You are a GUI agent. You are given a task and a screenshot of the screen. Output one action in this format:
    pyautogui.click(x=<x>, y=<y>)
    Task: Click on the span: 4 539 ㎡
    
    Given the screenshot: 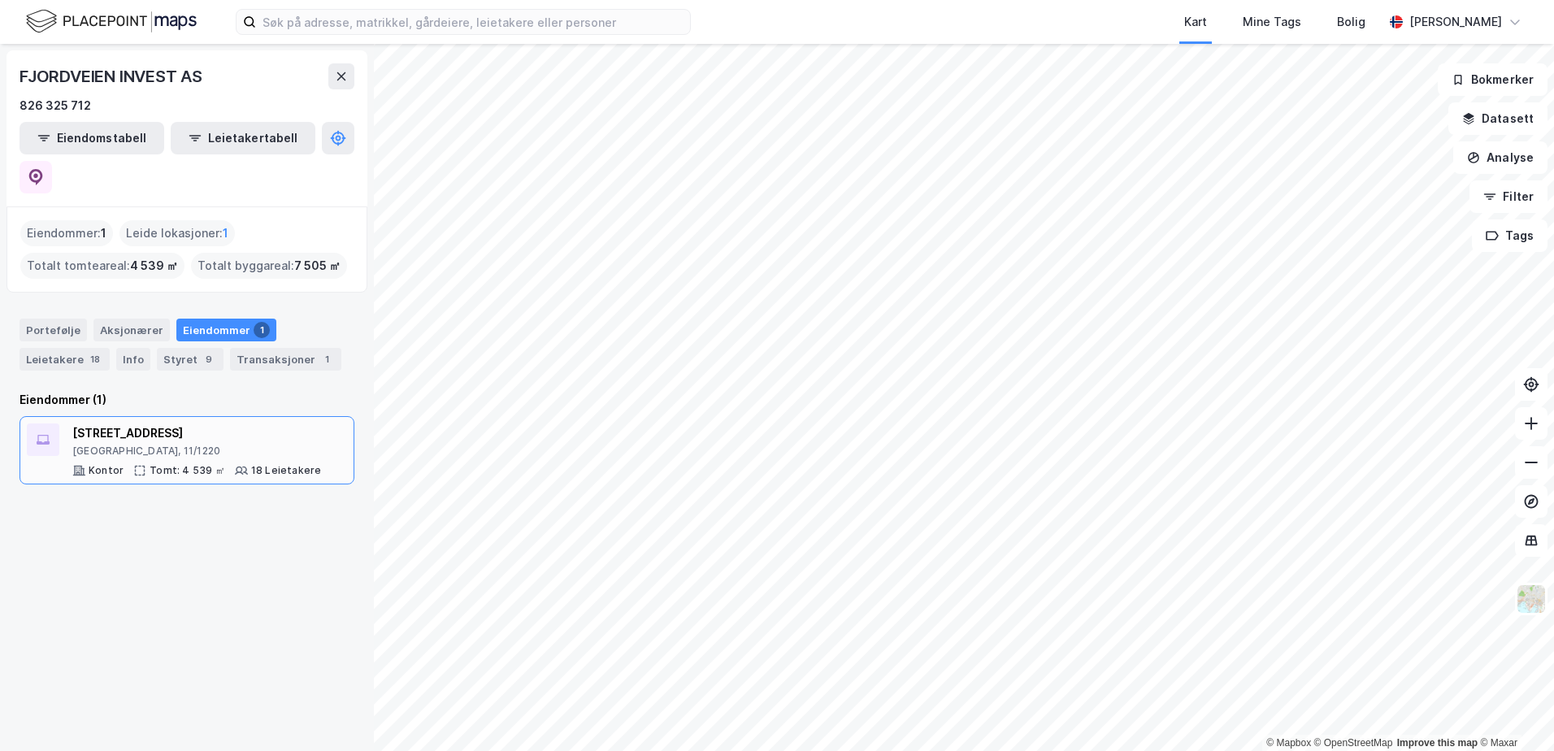 What is the action you would take?
    pyautogui.click(x=154, y=266)
    